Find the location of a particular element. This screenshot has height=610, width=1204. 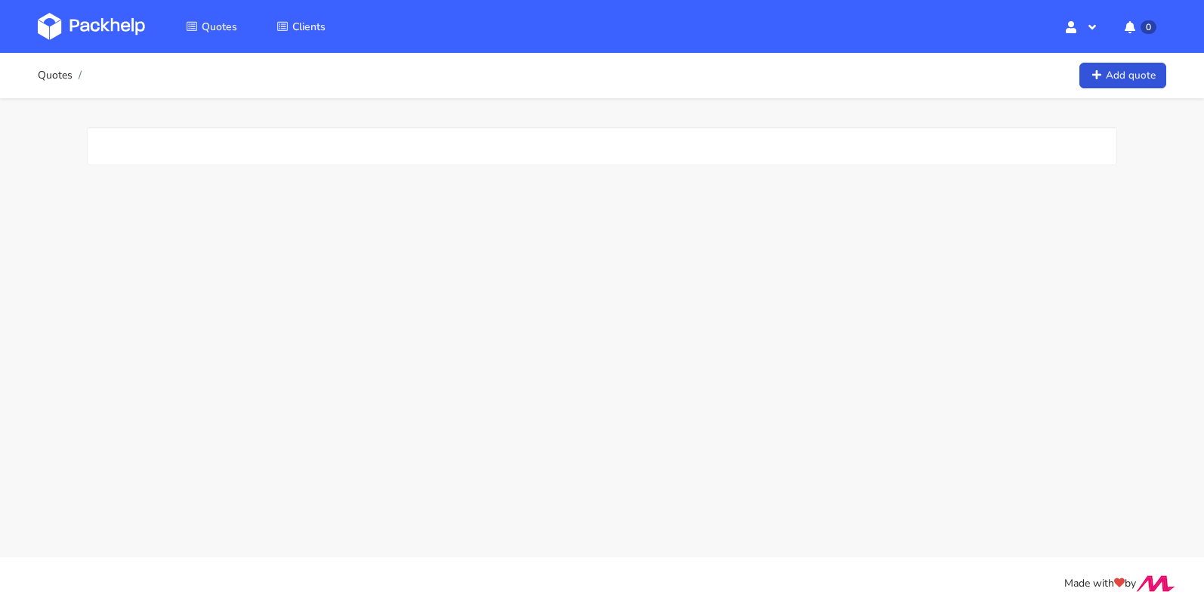

nav: breadcrumb is located at coordinates (62, 76).